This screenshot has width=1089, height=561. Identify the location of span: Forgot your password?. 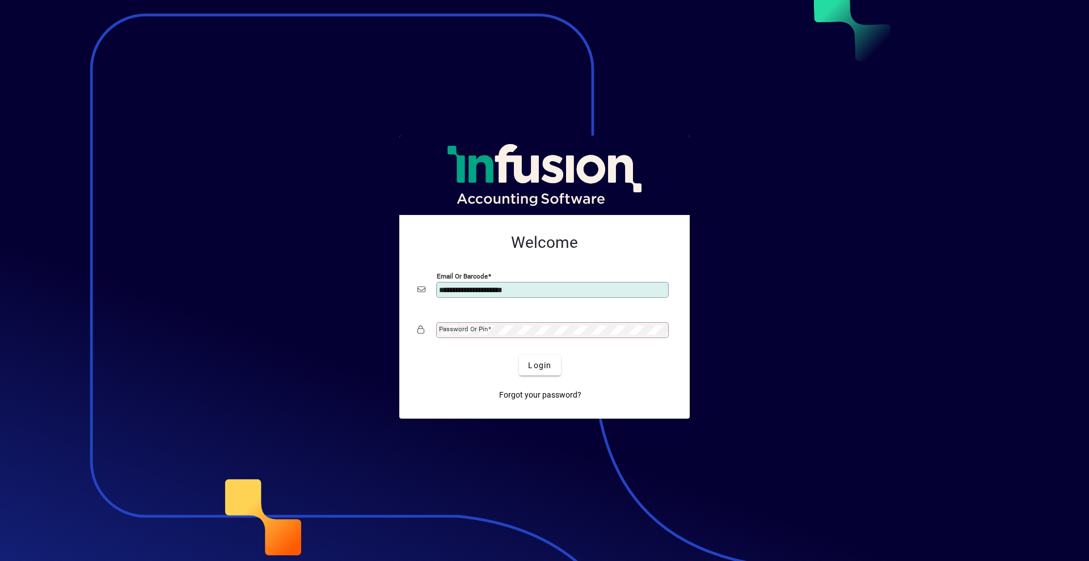
(540, 395).